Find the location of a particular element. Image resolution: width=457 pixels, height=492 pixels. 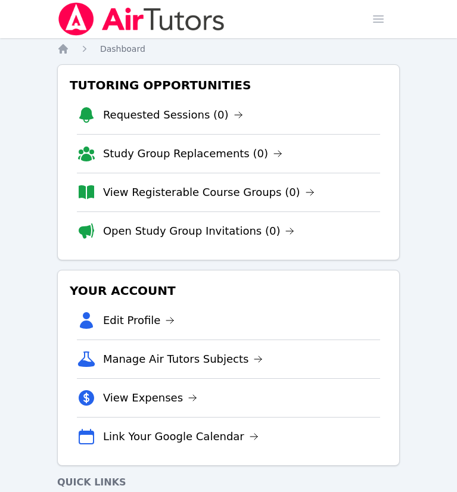

a: Dashboard is located at coordinates (123, 49).